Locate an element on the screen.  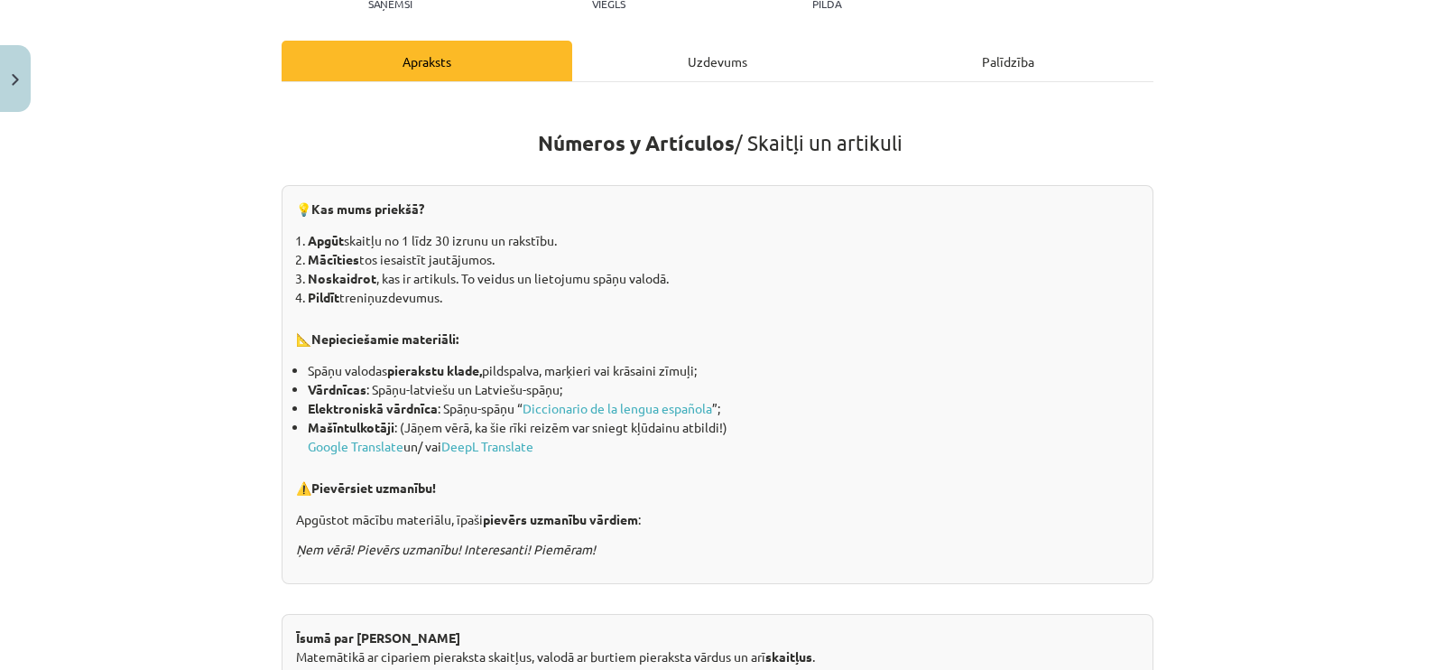
li: : Spāņu-spāņu “ ”; is located at coordinates (723, 408).